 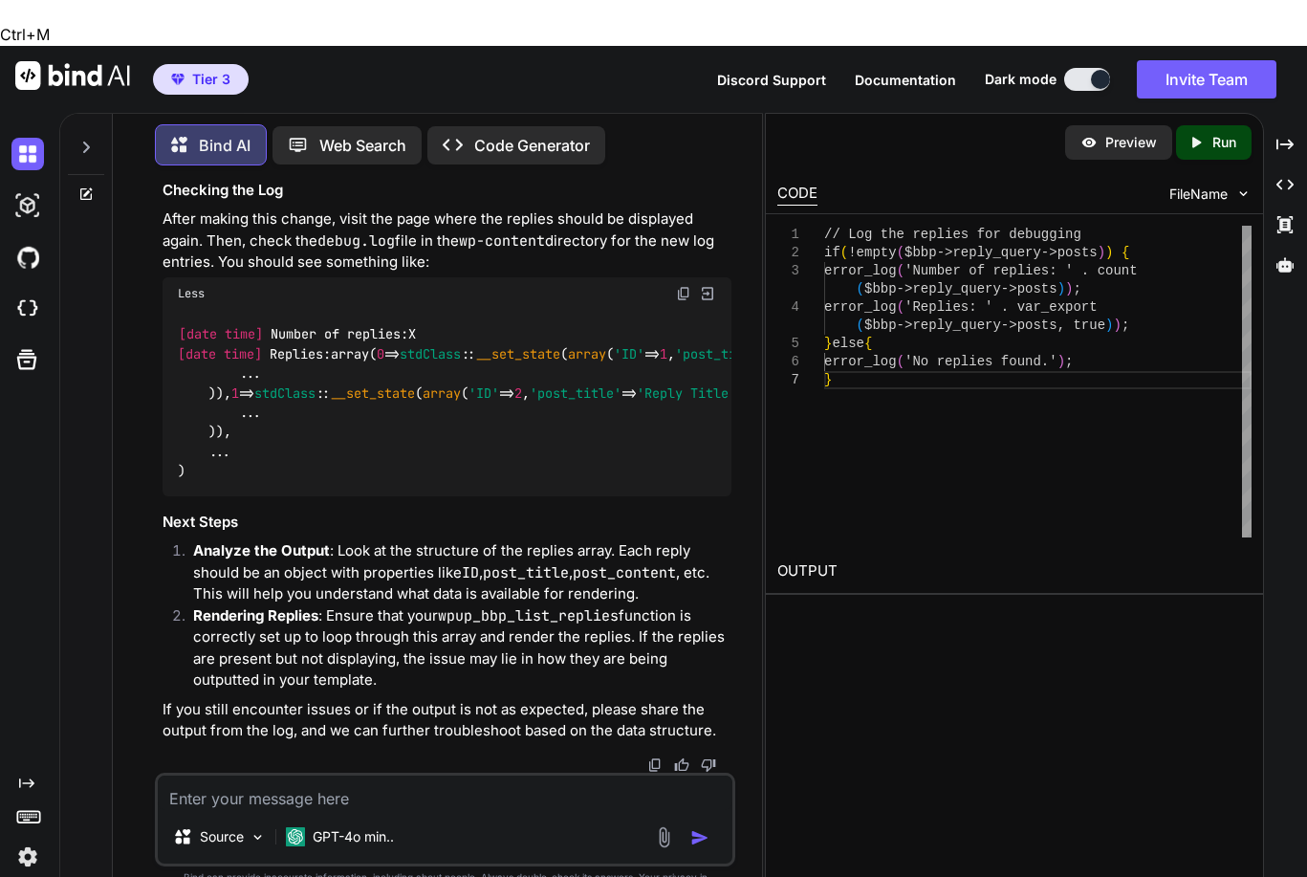 I want to click on img: premium, so click(x=178, y=79).